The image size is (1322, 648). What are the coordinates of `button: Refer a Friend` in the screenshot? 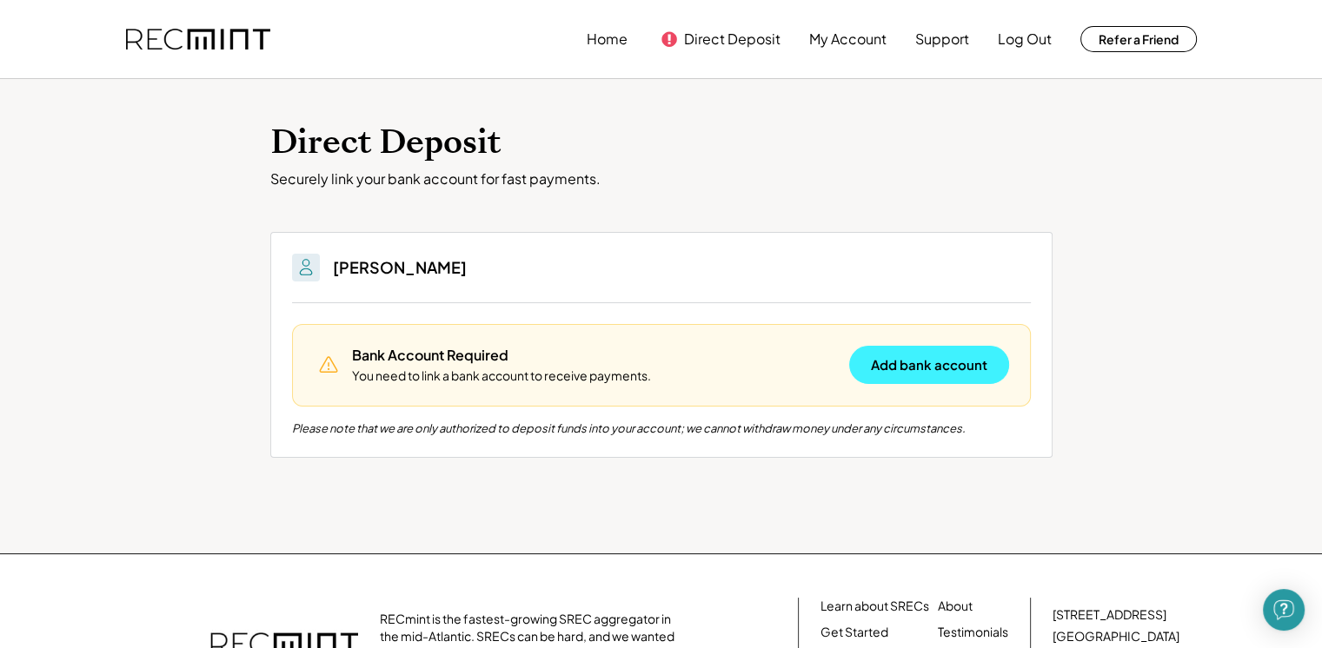 It's located at (1138, 39).